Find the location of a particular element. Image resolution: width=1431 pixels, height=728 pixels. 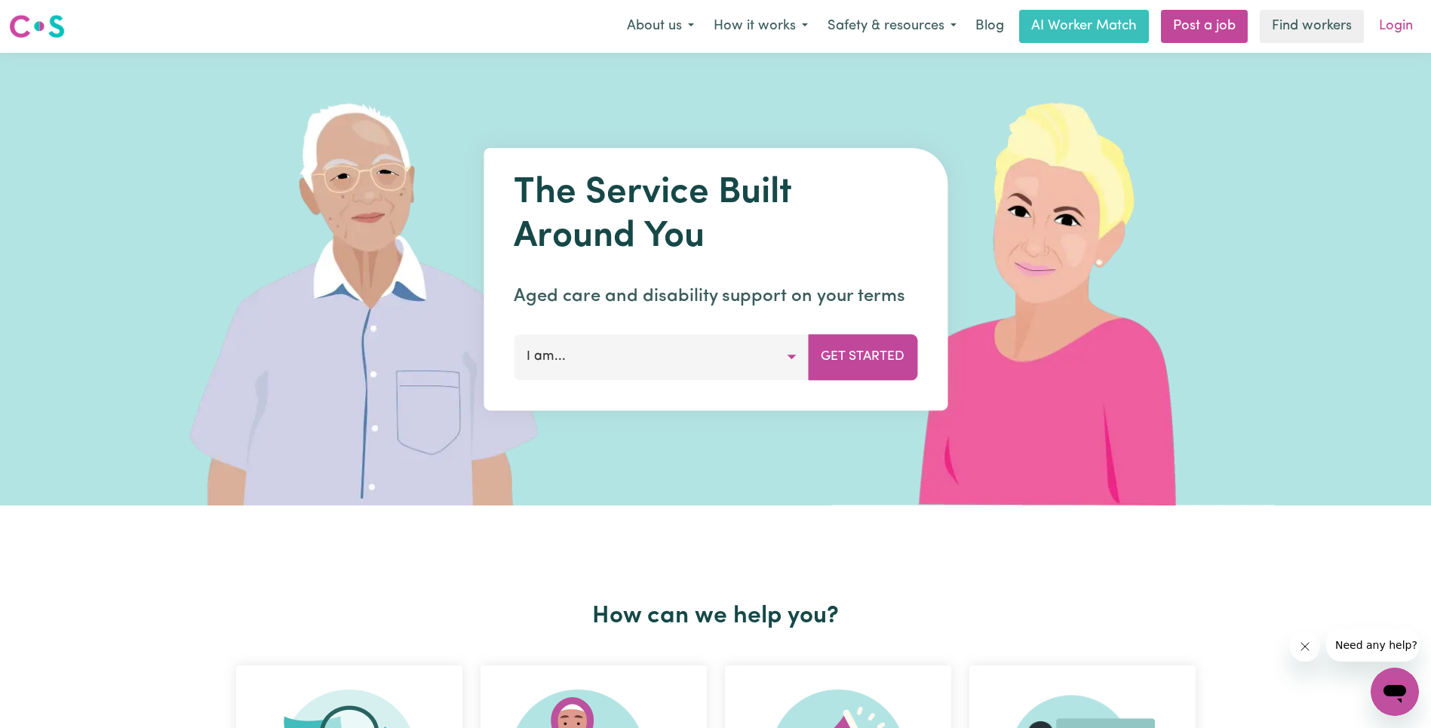

a: Post a job is located at coordinates (1204, 26).